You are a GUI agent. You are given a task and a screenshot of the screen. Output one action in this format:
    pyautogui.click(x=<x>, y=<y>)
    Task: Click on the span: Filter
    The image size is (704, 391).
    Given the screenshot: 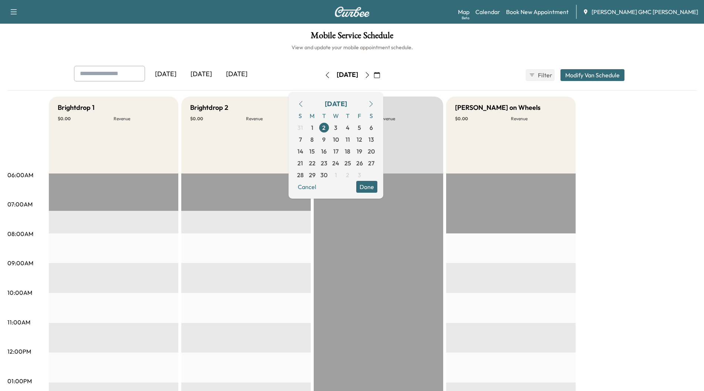 What is the action you would take?
    pyautogui.click(x=544, y=75)
    